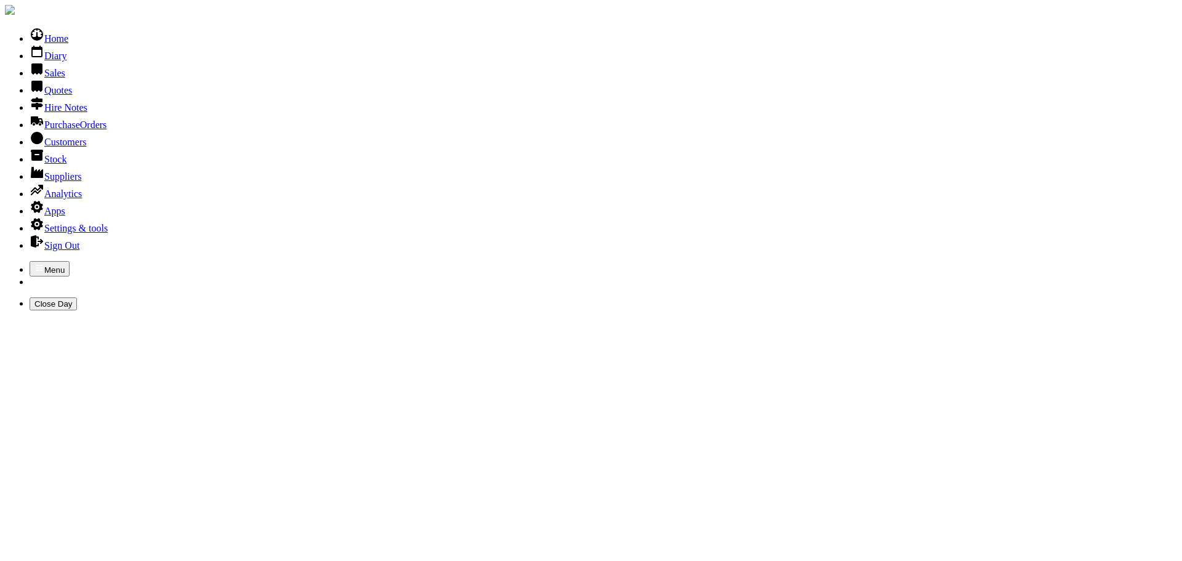  Describe the element at coordinates (47, 73) in the screenshot. I see `a: Sales` at that location.